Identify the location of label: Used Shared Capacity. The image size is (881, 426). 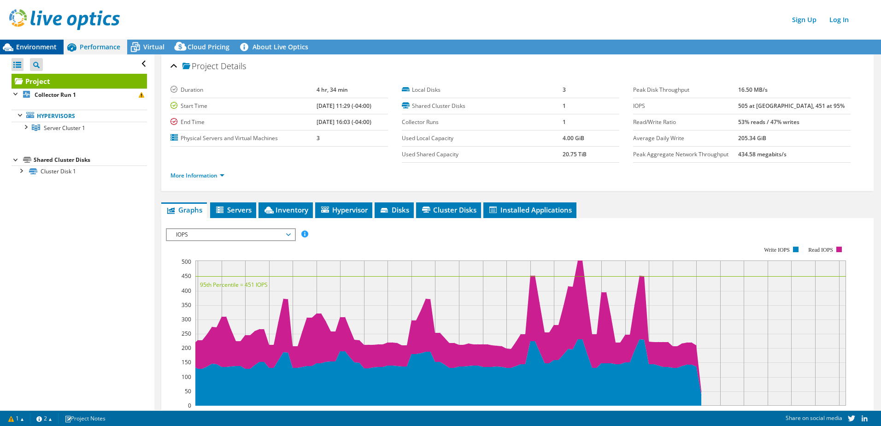
(482, 154).